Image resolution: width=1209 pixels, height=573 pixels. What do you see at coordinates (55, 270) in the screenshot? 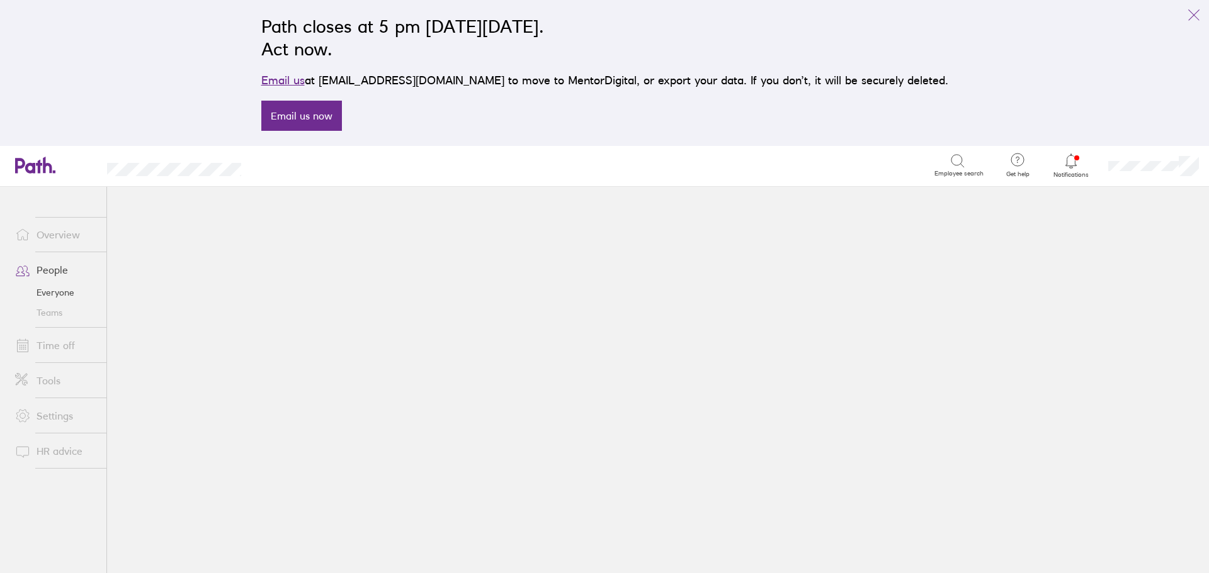
I see `a: People` at bounding box center [55, 270].